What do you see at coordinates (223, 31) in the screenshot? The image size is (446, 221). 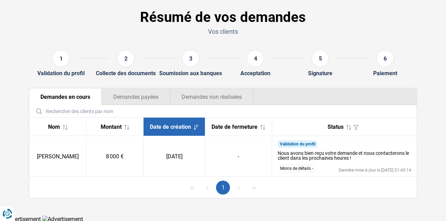 I see `p: Vos clients` at bounding box center [223, 31].